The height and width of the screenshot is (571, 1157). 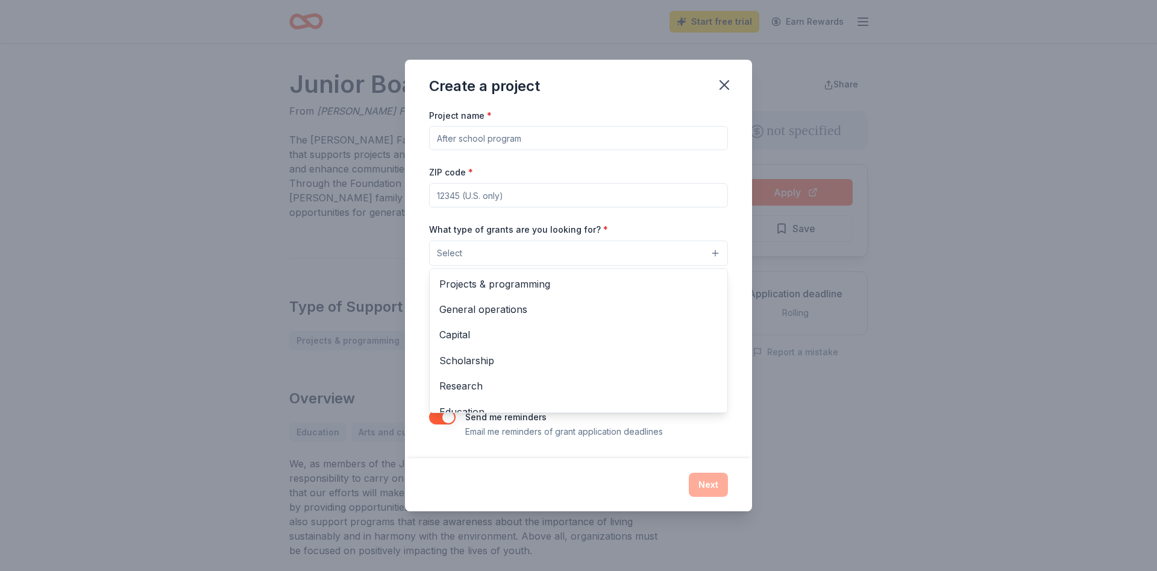 What do you see at coordinates (579, 360) in the screenshot?
I see `span: Scholarship` at bounding box center [579, 360].